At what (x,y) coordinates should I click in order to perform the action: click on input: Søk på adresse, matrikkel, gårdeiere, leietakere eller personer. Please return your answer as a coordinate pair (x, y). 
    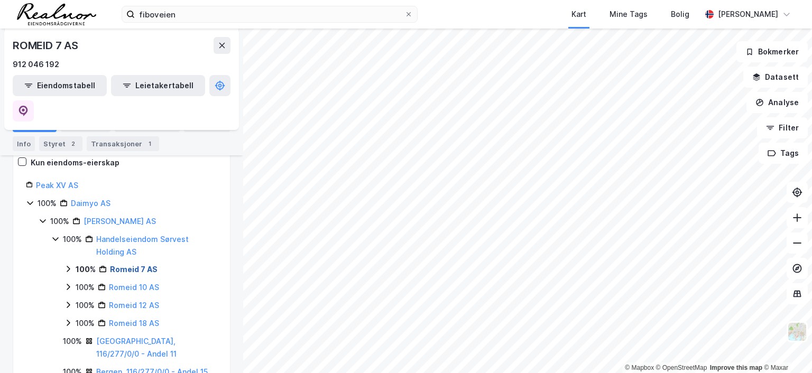
    Looking at the image, I should click on (269, 14).